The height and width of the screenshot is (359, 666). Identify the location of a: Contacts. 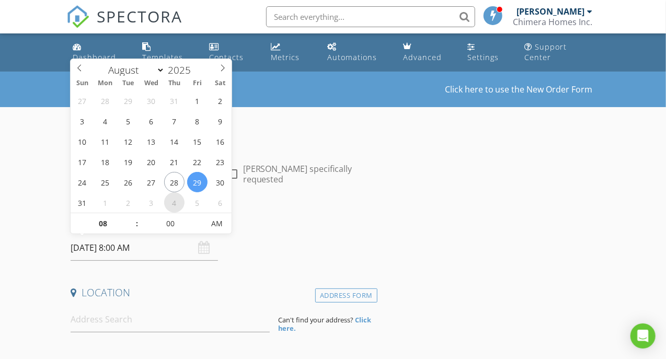
(232, 52).